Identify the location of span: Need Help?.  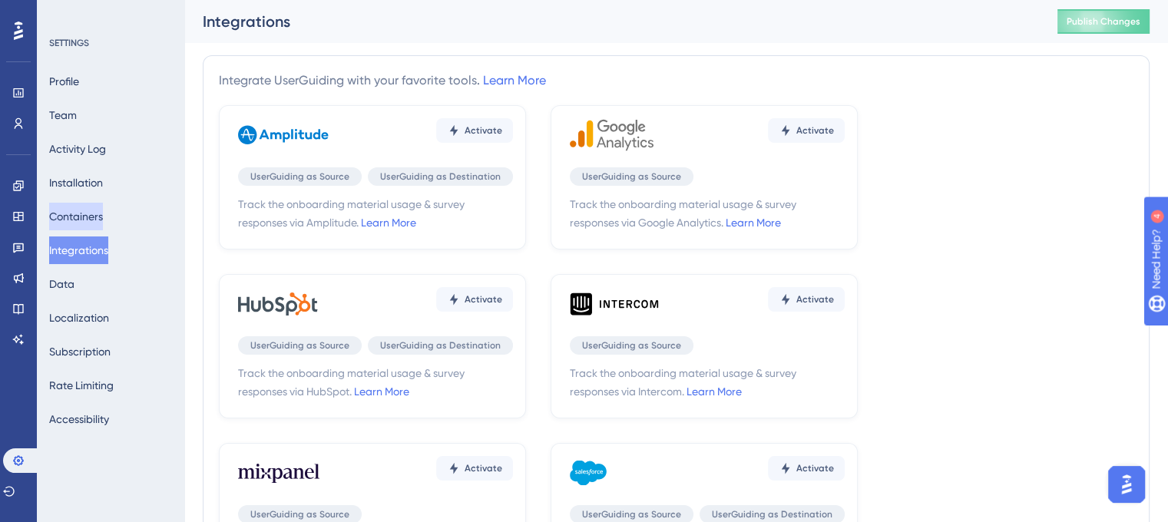
(66, 13).